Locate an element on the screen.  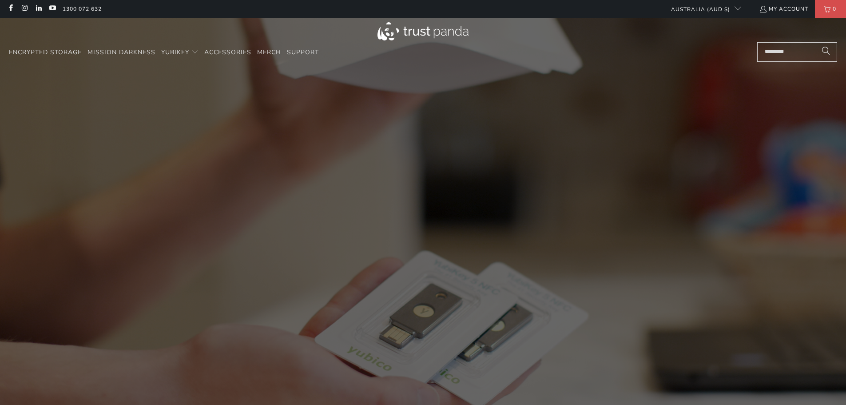
a: Trust Panda Australia on YouTube is located at coordinates (52, 9).